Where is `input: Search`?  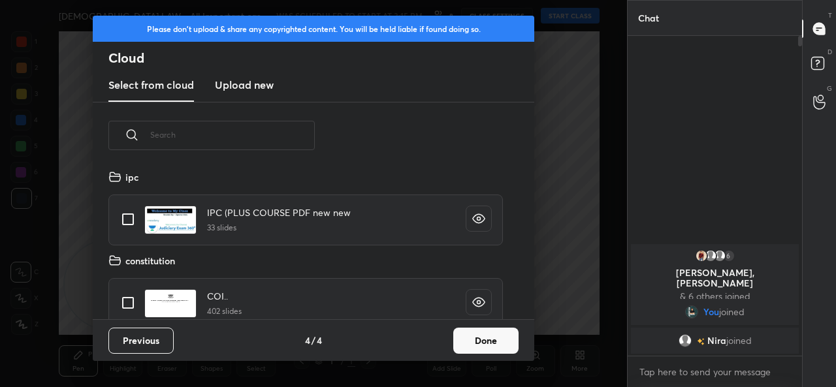 input: Search is located at coordinates (233, 135).